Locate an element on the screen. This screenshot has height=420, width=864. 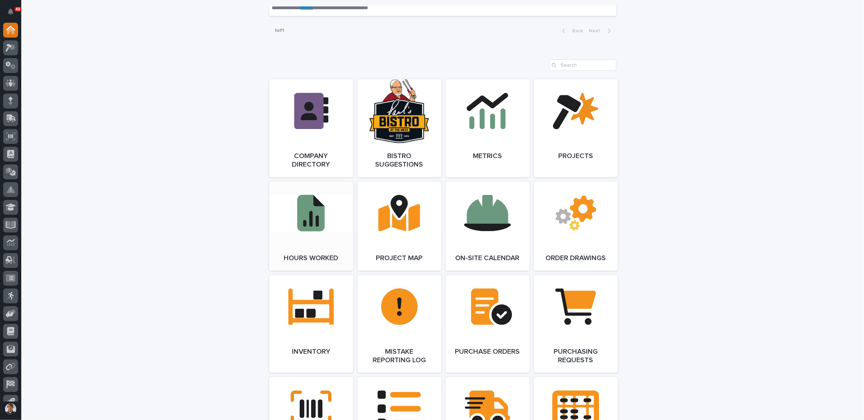
a: Purchasing Requests is located at coordinates (576, 324).